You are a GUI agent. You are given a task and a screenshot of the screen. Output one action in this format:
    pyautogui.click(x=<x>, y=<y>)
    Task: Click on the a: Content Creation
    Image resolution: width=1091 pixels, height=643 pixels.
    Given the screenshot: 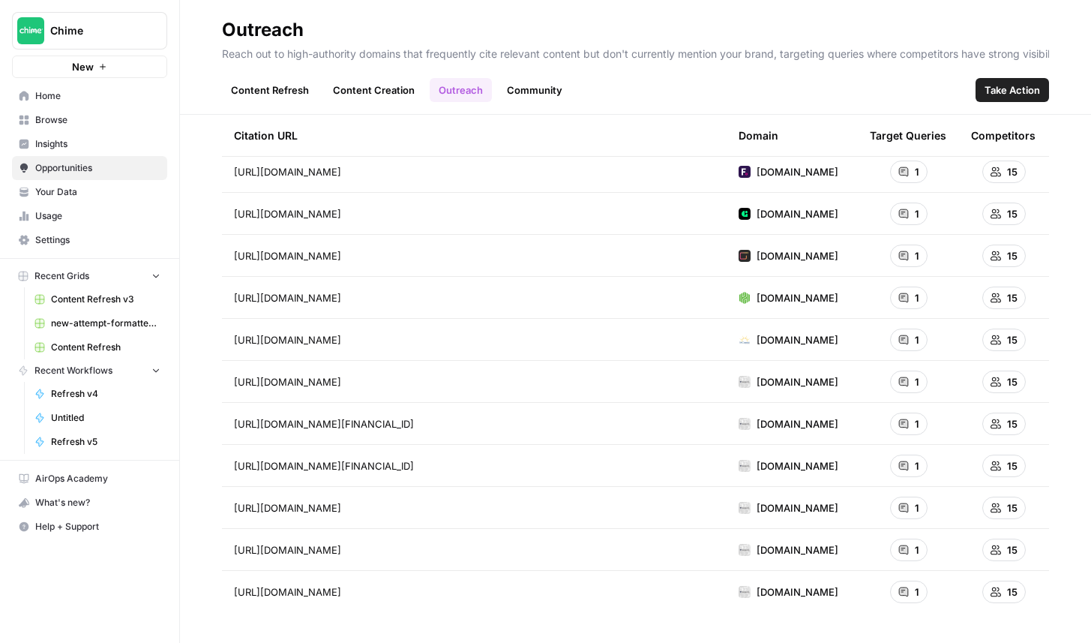 What is the action you would take?
    pyautogui.click(x=373, y=90)
    